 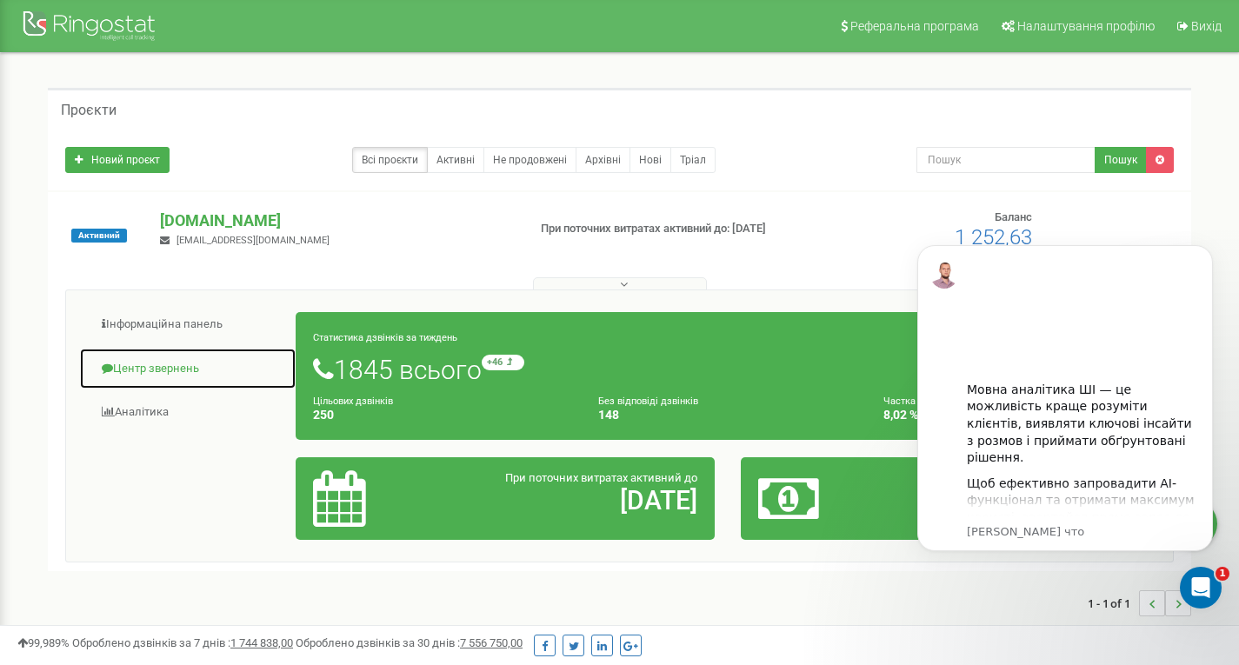 I want to click on span: При поточних витратах активний до, so click(x=601, y=477).